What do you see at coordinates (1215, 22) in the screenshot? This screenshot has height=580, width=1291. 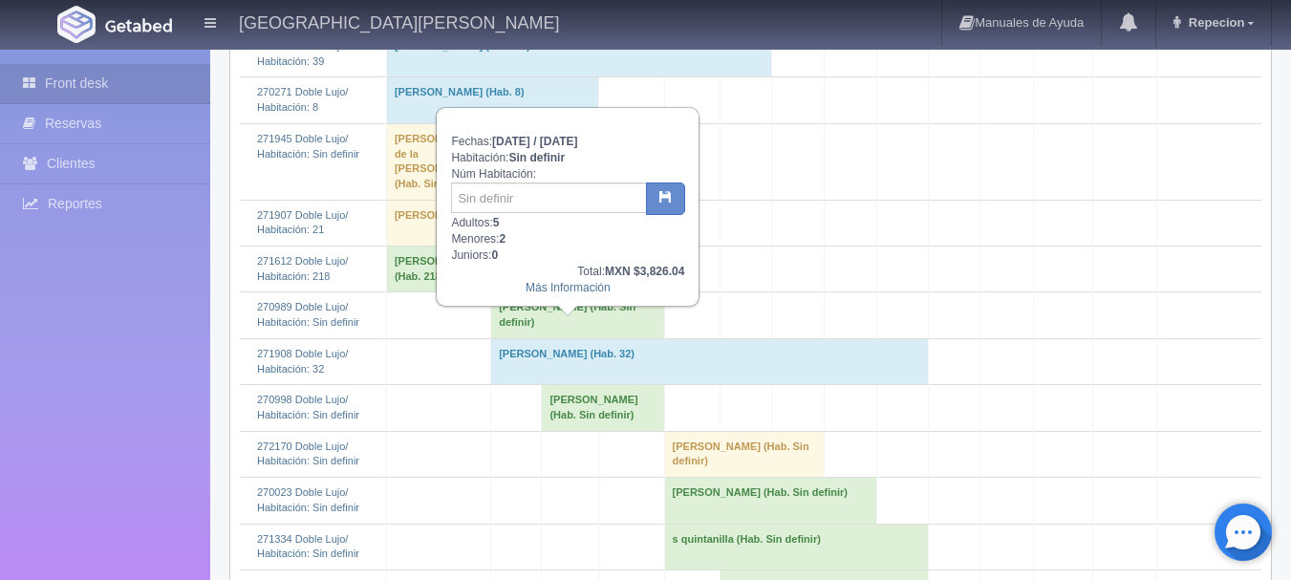 I see `span: Repecion` at bounding box center [1215, 22].